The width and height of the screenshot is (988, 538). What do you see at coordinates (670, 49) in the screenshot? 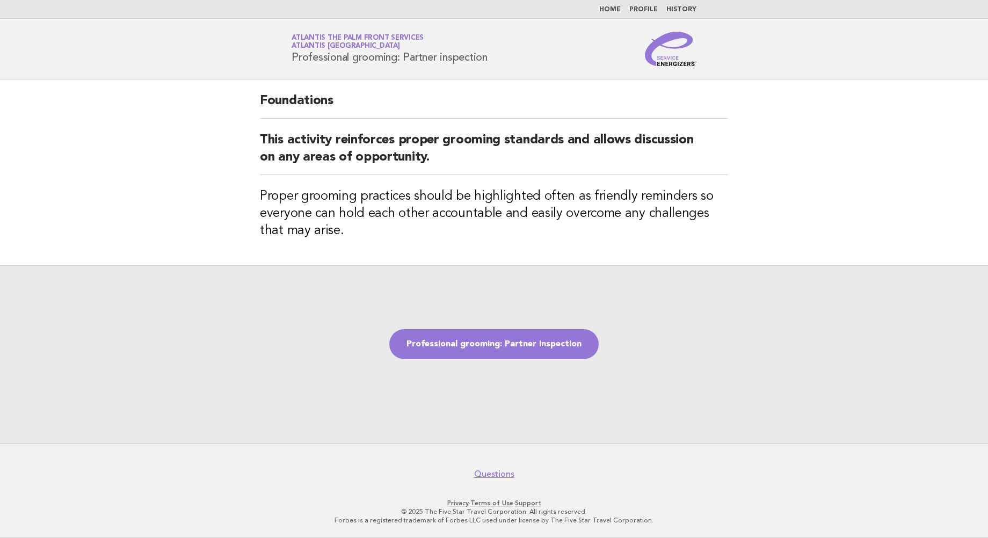
I see `img: Service Energizers` at bounding box center [670, 49].